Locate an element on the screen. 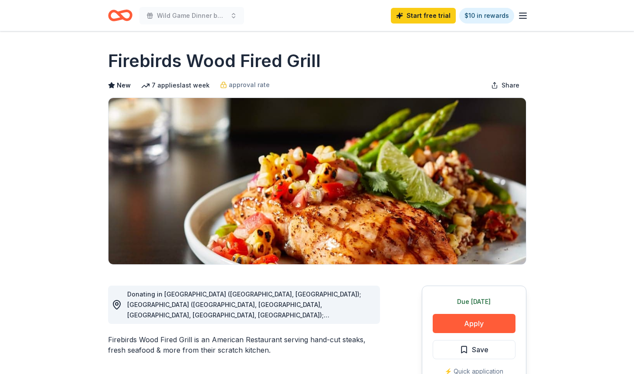  button: Save is located at coordinates (474, 350).